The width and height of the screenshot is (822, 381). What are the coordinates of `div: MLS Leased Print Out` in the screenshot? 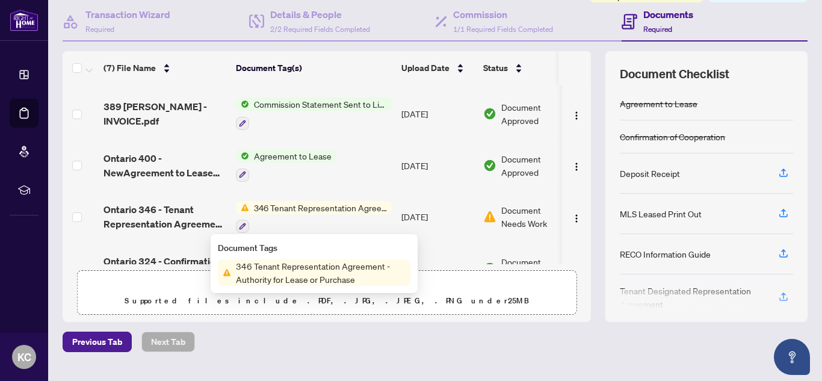 It's located at (660, 214).